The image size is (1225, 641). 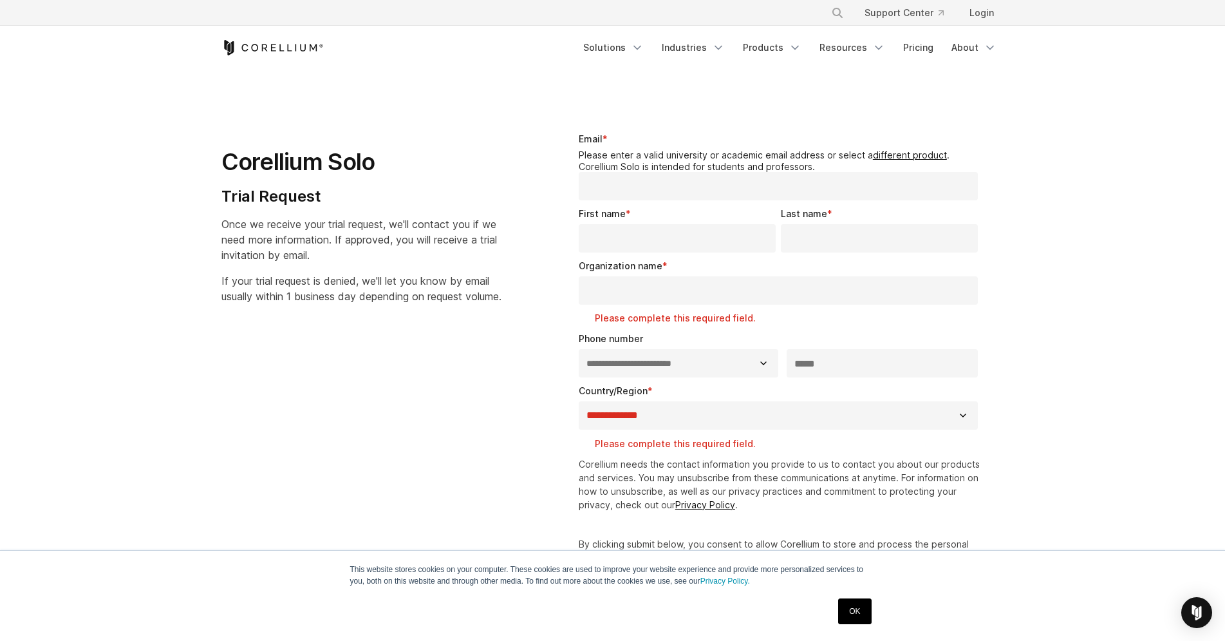 I want to click on span: If your trial request is denied, we'll let you know by email usually within 1 business day depend..., so click(x=361, y=288).